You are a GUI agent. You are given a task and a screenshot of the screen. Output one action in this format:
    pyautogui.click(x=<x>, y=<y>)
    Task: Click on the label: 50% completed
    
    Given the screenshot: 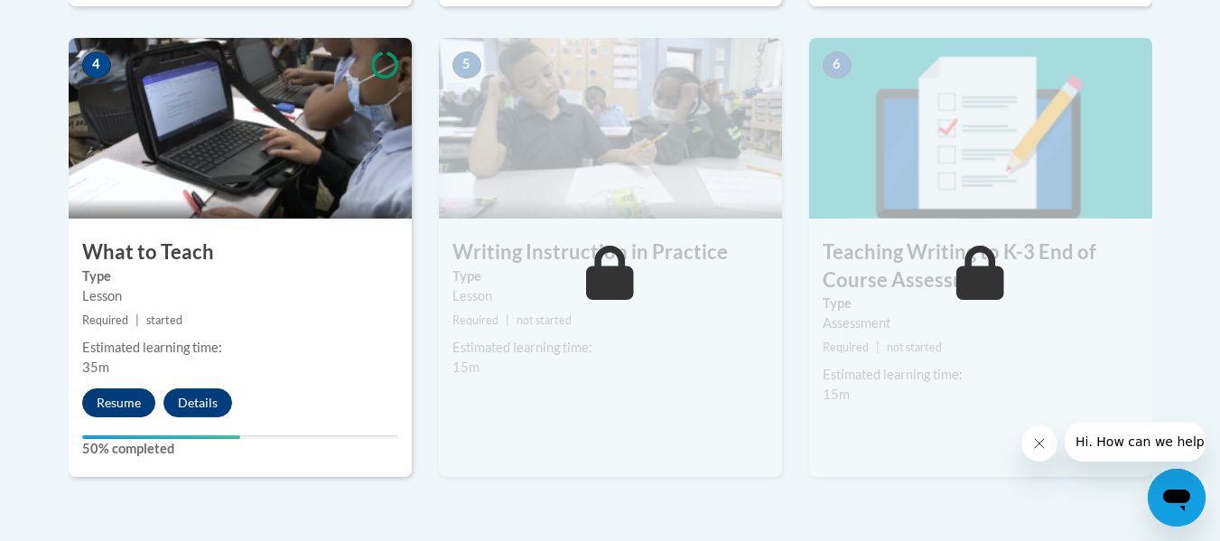 What is the action you would take?
    pyautogui.click(x=240, y=449)
    